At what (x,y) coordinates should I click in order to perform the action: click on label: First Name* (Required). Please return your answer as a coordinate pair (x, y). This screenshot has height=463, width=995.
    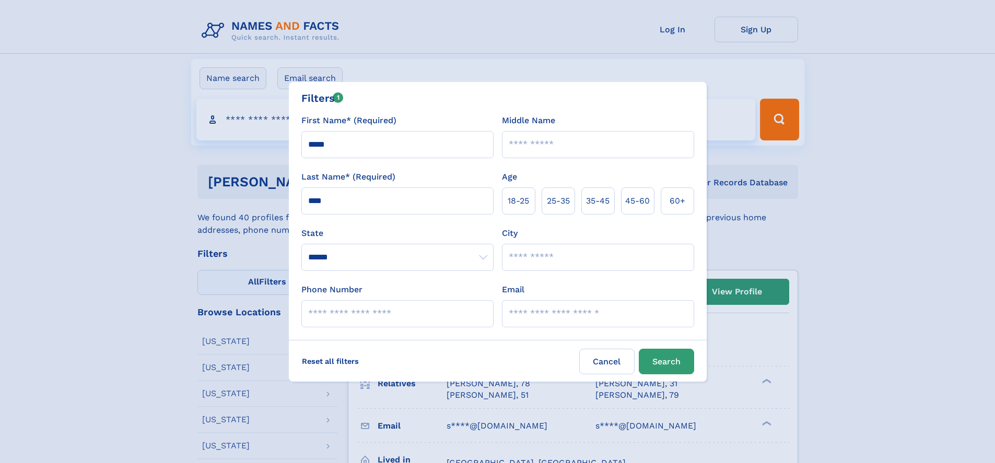
    Looking at the image, I should click on (349, 121).